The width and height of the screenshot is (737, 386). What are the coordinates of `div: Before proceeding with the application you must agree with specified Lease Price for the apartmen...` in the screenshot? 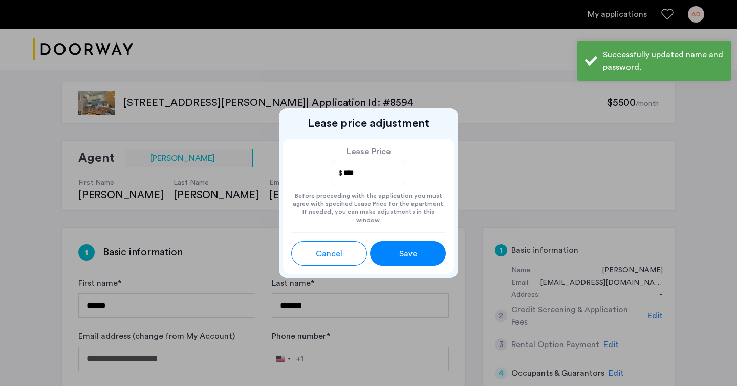 It's located at (368, 205).